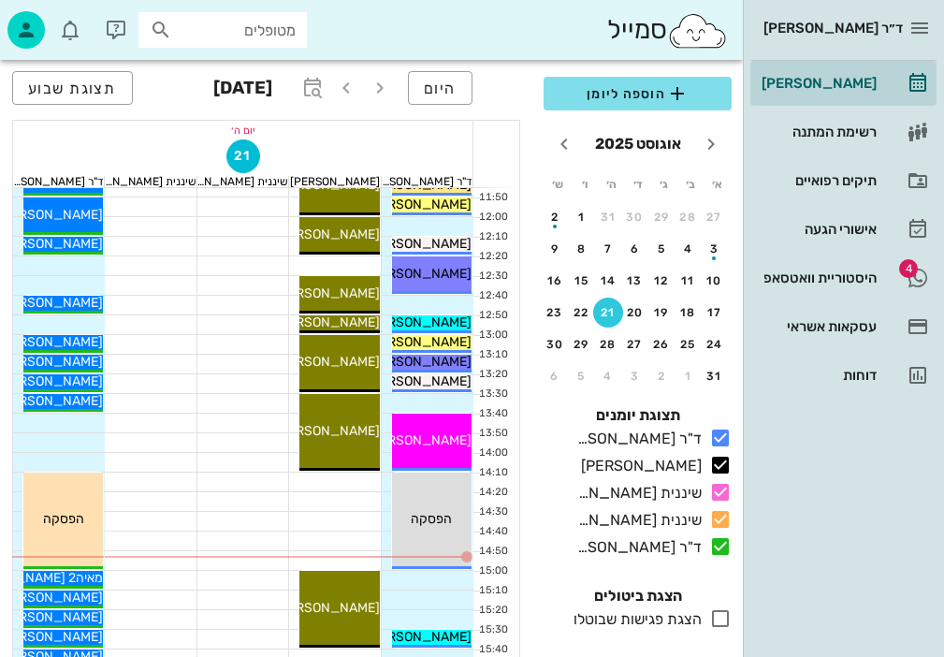 The image size is (944, 657). I want to click on th: ב׳, so click(690, 184).